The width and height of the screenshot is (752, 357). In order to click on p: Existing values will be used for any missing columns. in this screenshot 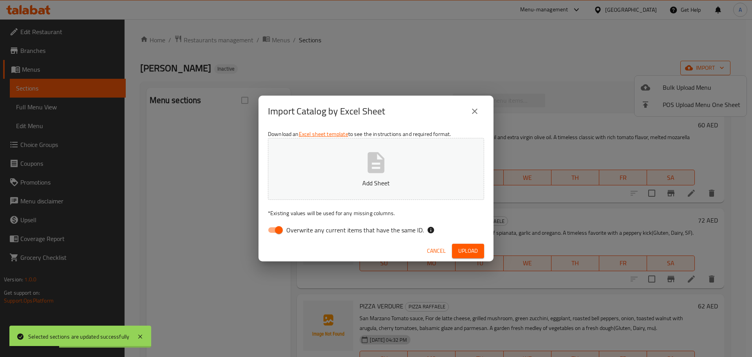, I will do `click(376, 213)`.